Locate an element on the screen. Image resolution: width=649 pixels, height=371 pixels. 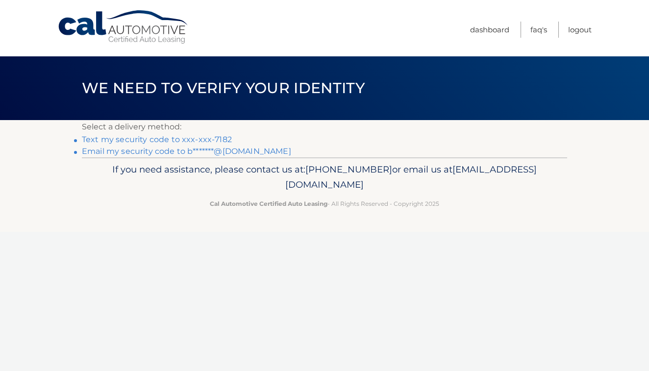
a: FAQ's is located at coordinates (539, 29).